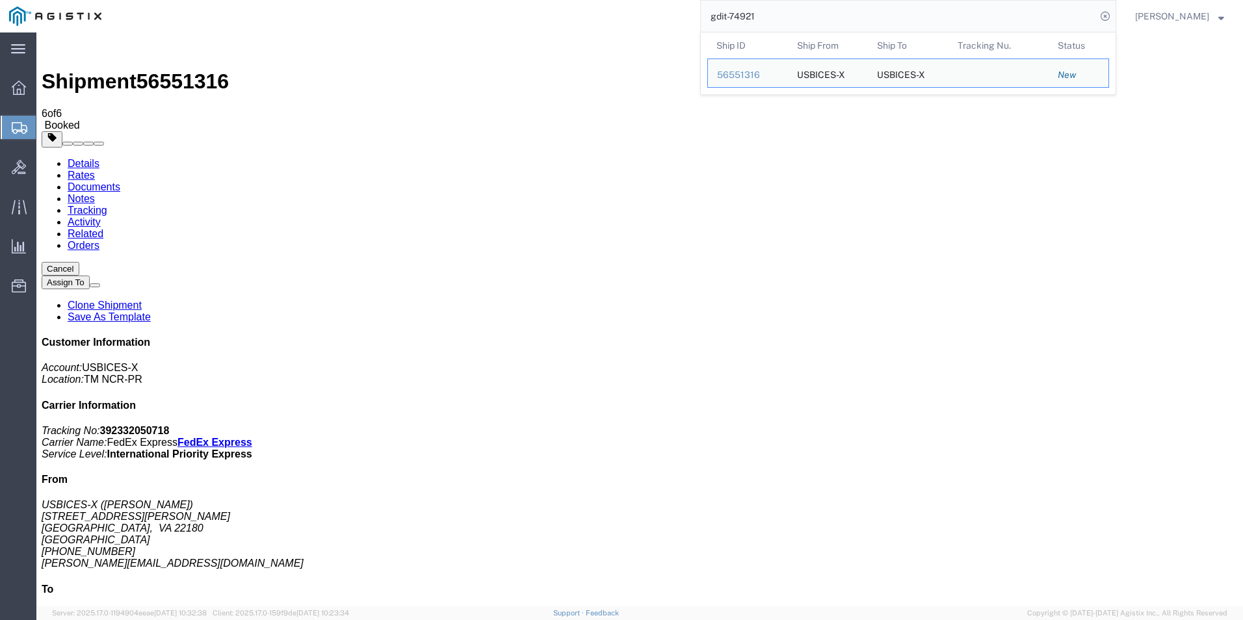 The height and width of the screenshot is (620, 1243). What do you see at coordinates (57, 154) in the screenshot?
I see `a: Documents` at bounding box center [57, 154].